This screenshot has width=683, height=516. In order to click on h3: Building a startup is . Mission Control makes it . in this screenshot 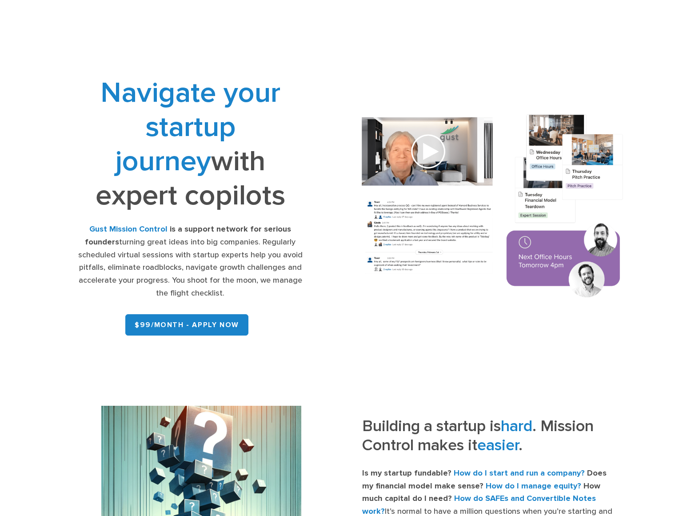, I will do `click(489, 439)`.